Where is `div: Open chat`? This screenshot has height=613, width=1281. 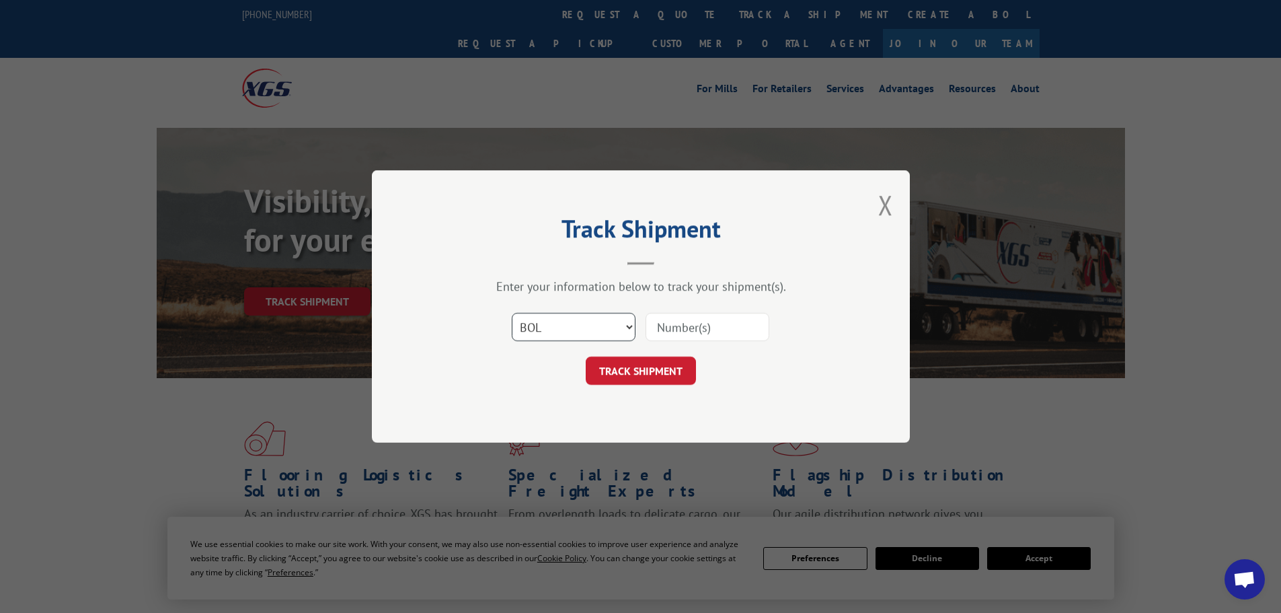
div: Open chat is located at coordinates (1245, 579).